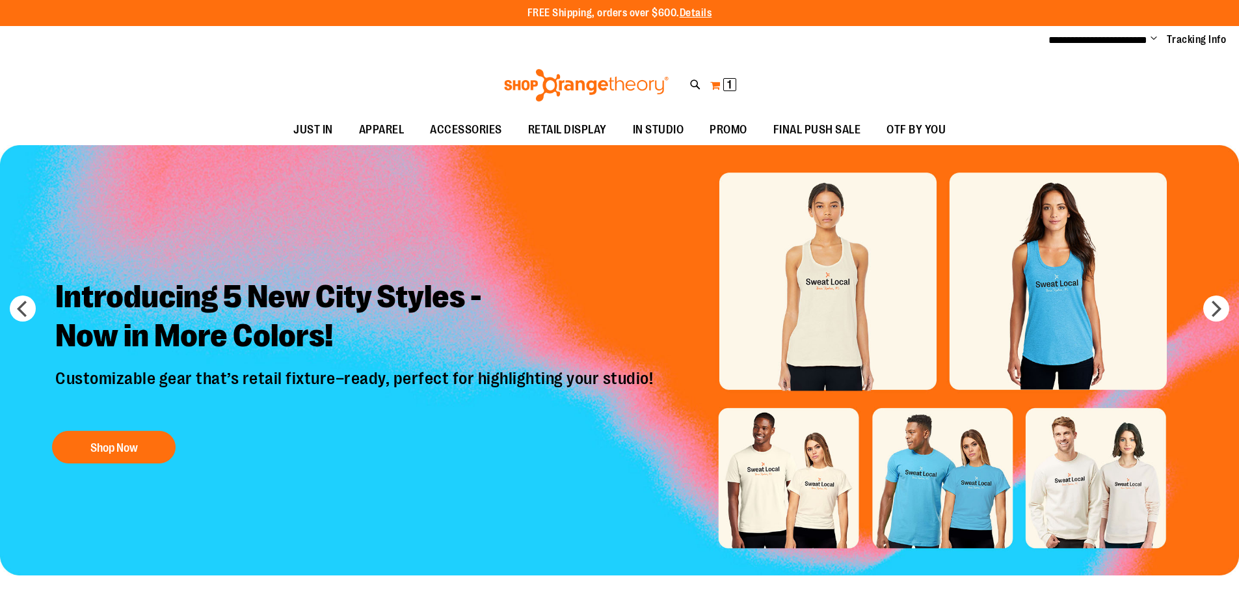 The width and height of the screenshot is (1239, 593). Describe the element at coordinates (23, 308) in the screenshot. I see `button: prev` at that location.